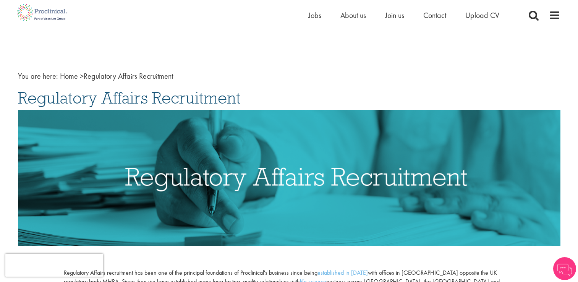  What do you see at coordinates (353, 15) in the screenshot?
I see `a: About us` at bounding box center [353, 15].